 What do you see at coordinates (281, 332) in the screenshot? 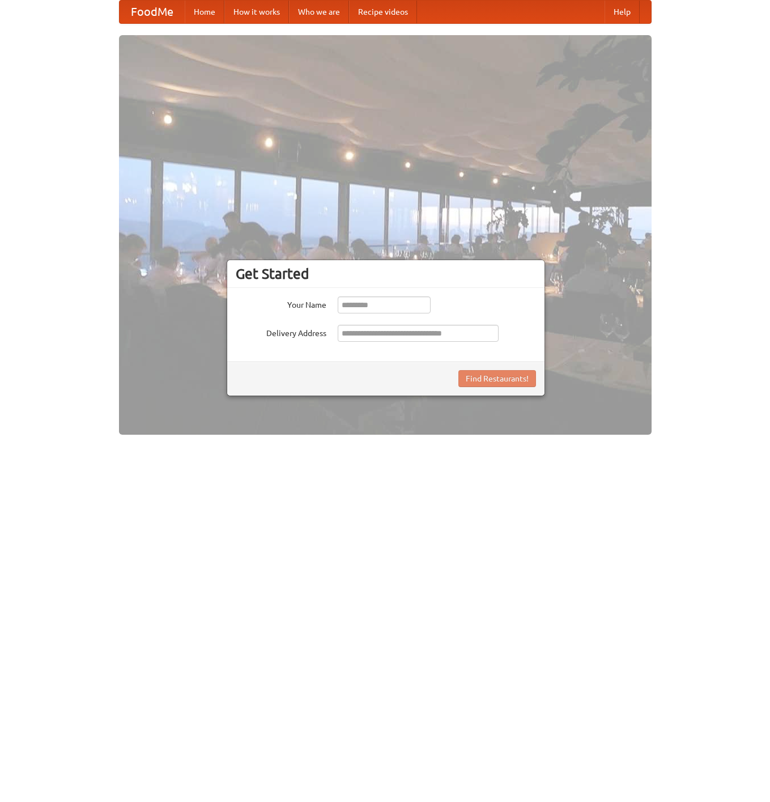
I see `label: Delivery Address` at bounding box center [281, 332].